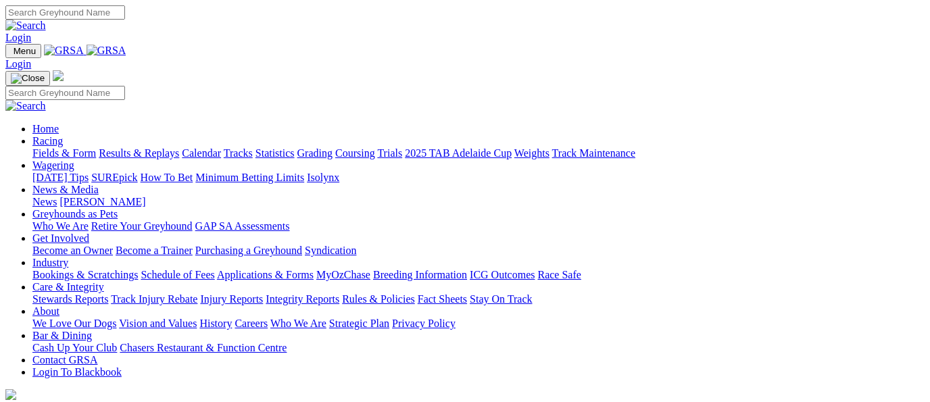  I want to click on a: Tracks, so click(238, 153).